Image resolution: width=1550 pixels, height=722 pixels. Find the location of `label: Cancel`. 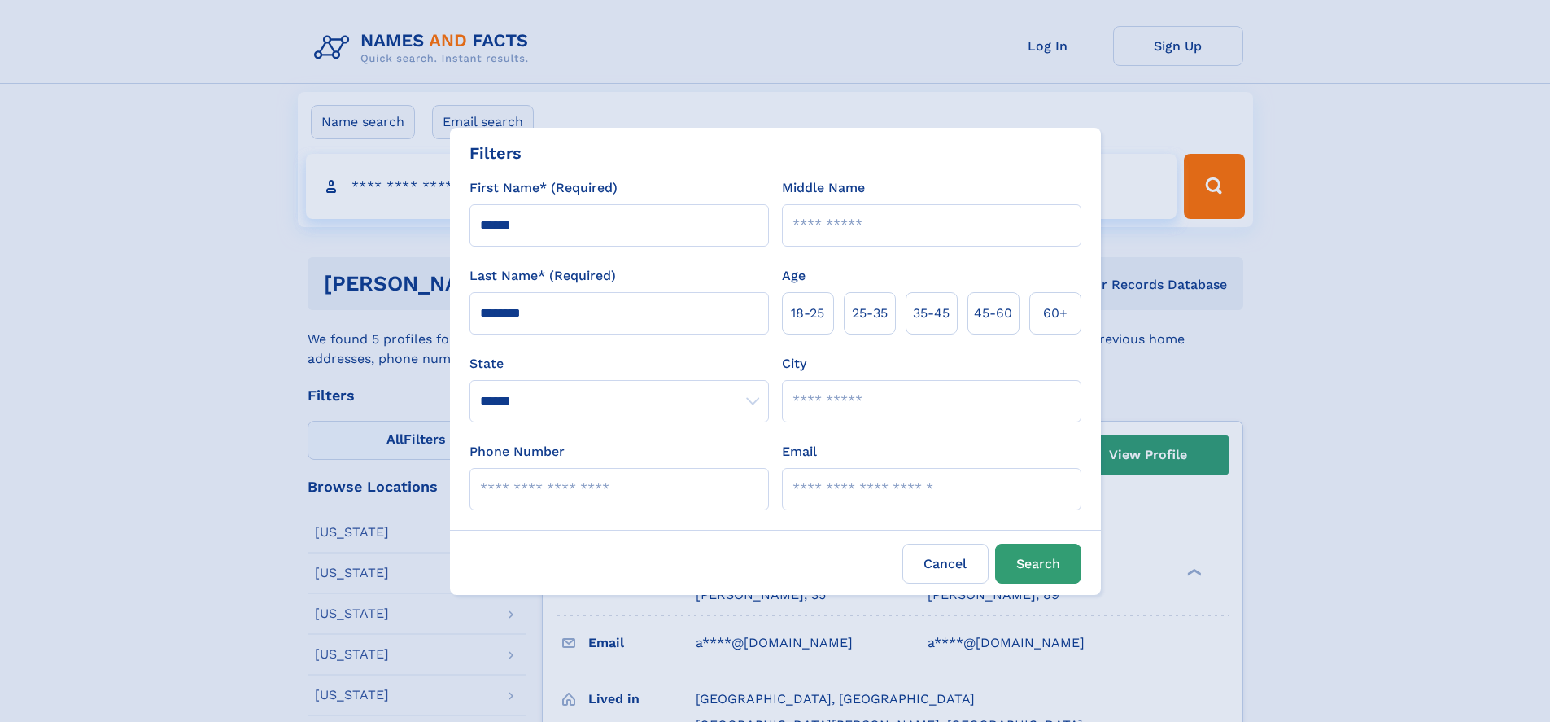

label: Cancel is located at coordinates (945, 563).